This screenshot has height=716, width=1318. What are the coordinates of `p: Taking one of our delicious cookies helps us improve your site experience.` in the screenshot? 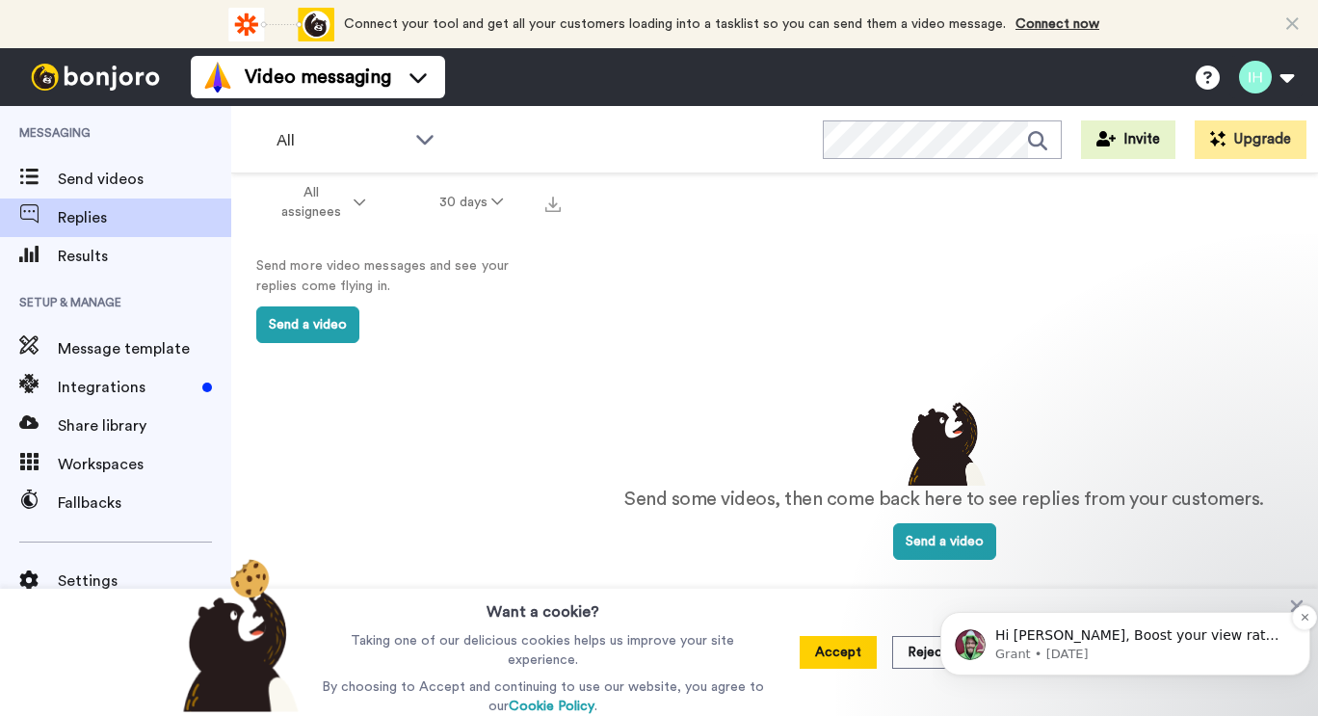 It's located at (543, 651).